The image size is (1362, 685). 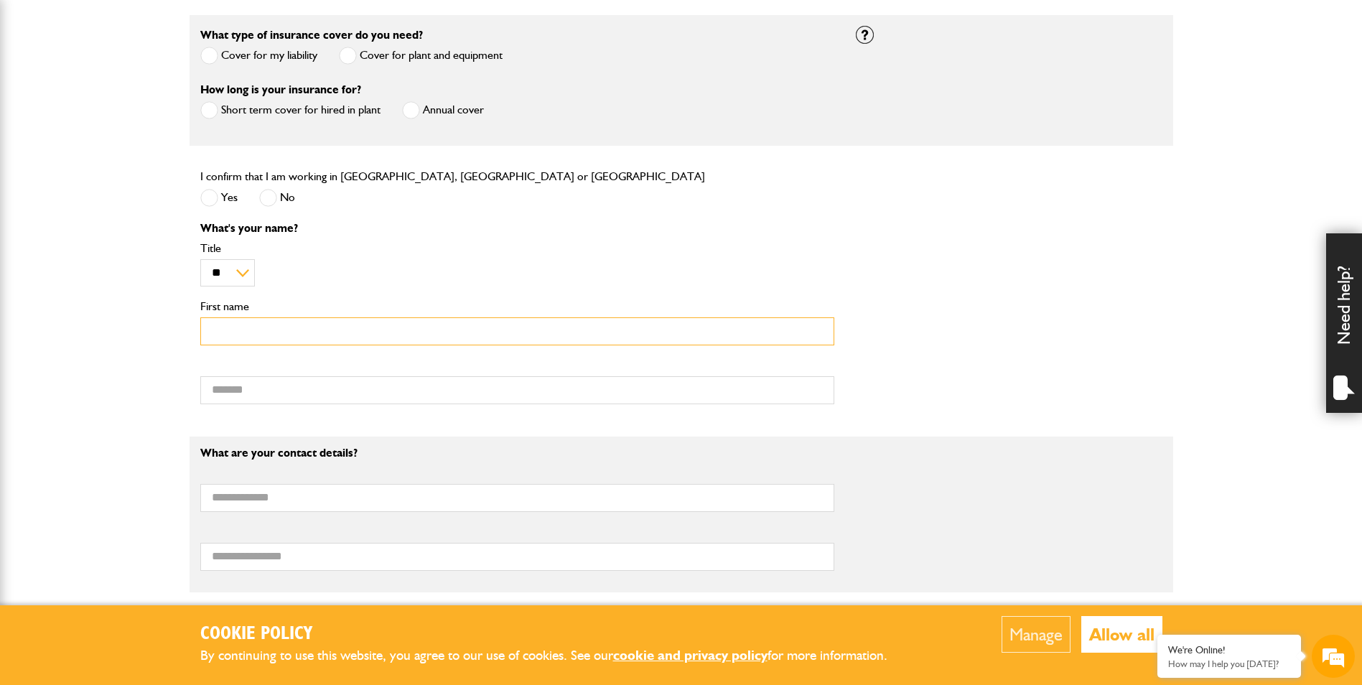 What do you see at coordinates (1122, 634) in the screenshot?
I see `button: Allow all` at bounding box center [1122, 634].